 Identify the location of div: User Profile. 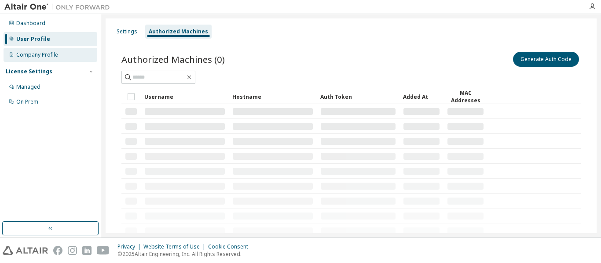
(33, 39).